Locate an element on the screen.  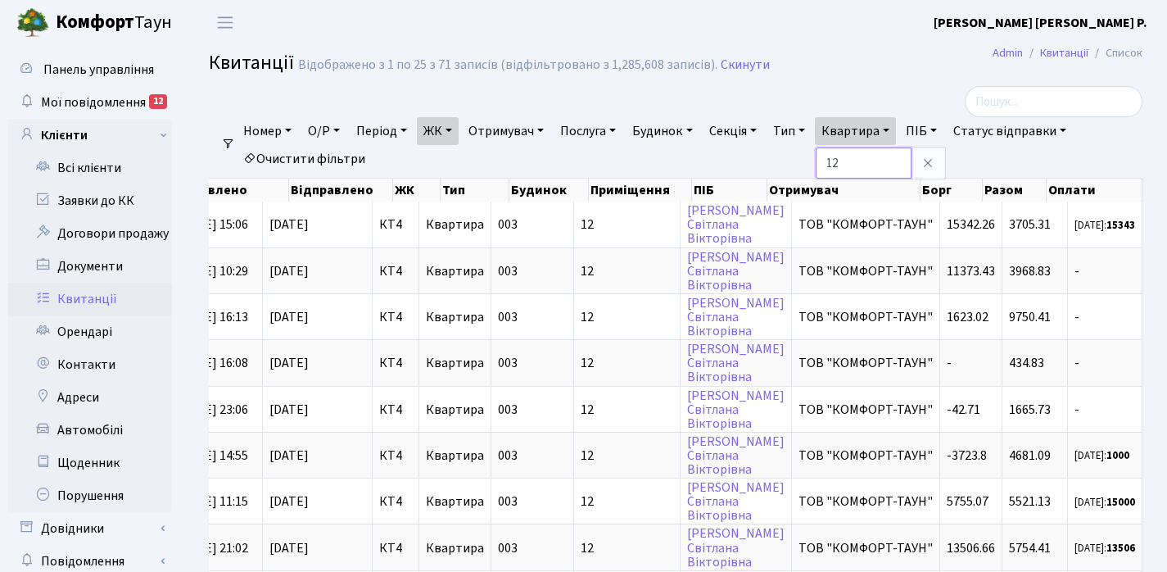
input: Пошук... is located at coordinates (1053, 102).